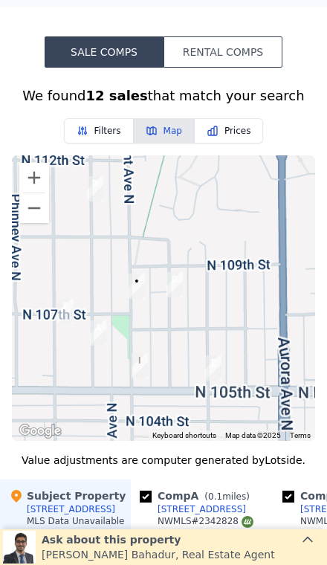 This screenshot has height=565, width=327. What do you see at coordinates (158, 540) in the screenshot?
I see `div: Ask about this property` at bounding box center [158, 540].